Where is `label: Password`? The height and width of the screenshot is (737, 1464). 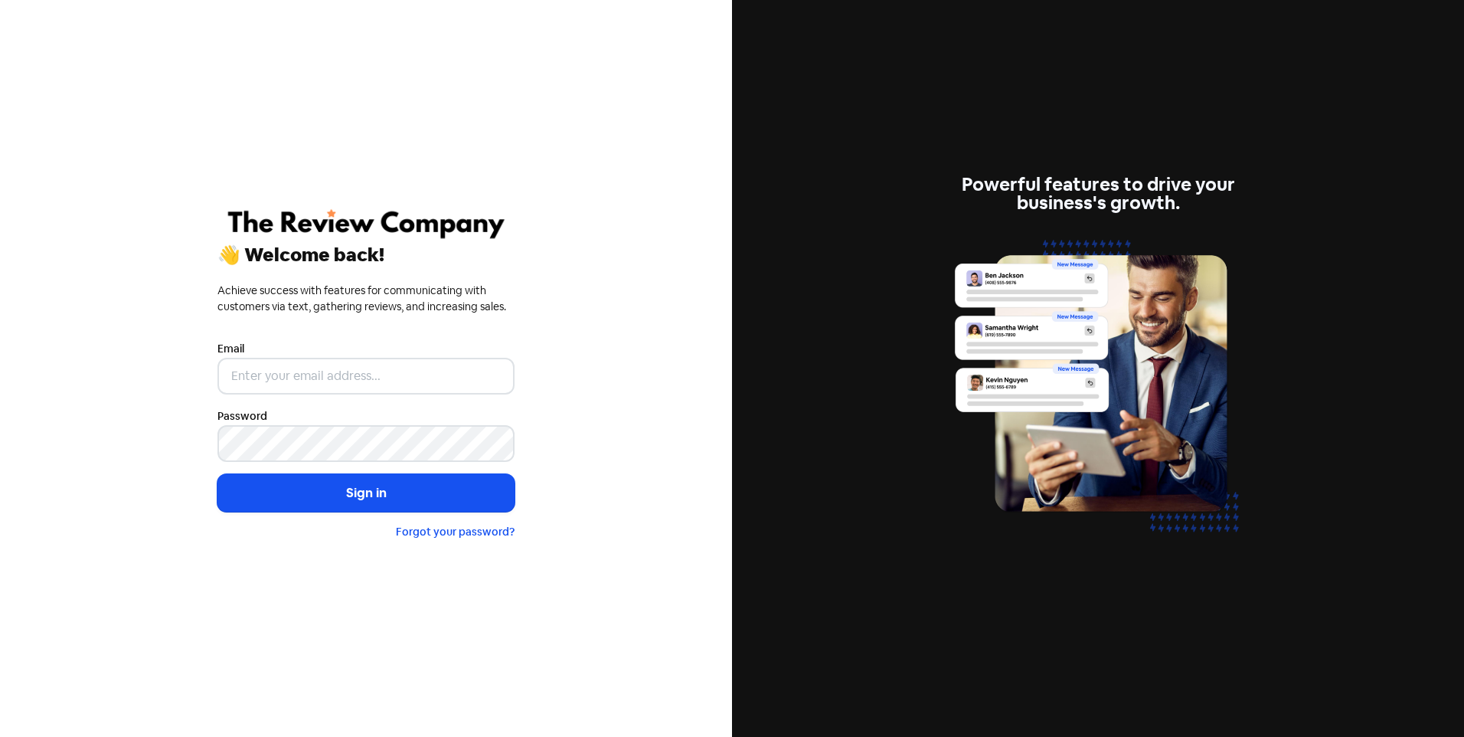 label: Password is located at coordinates (242, 416).